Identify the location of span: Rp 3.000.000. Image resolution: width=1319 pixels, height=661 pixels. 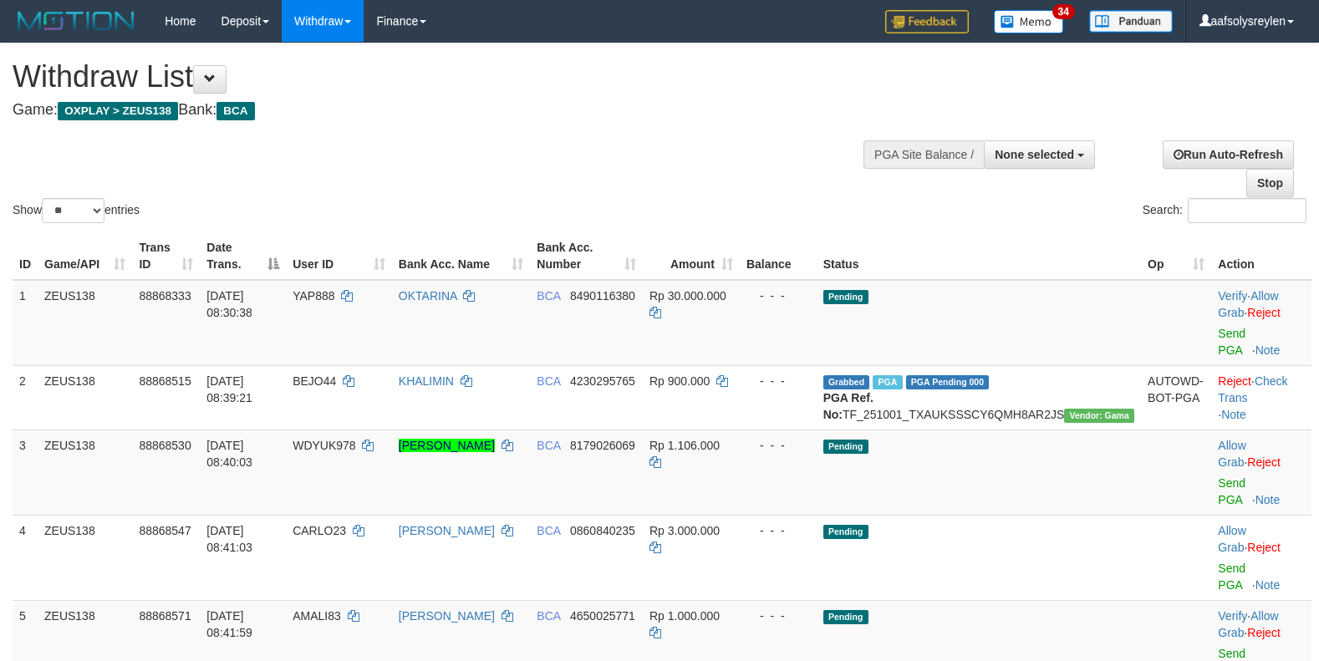
(685, 531).